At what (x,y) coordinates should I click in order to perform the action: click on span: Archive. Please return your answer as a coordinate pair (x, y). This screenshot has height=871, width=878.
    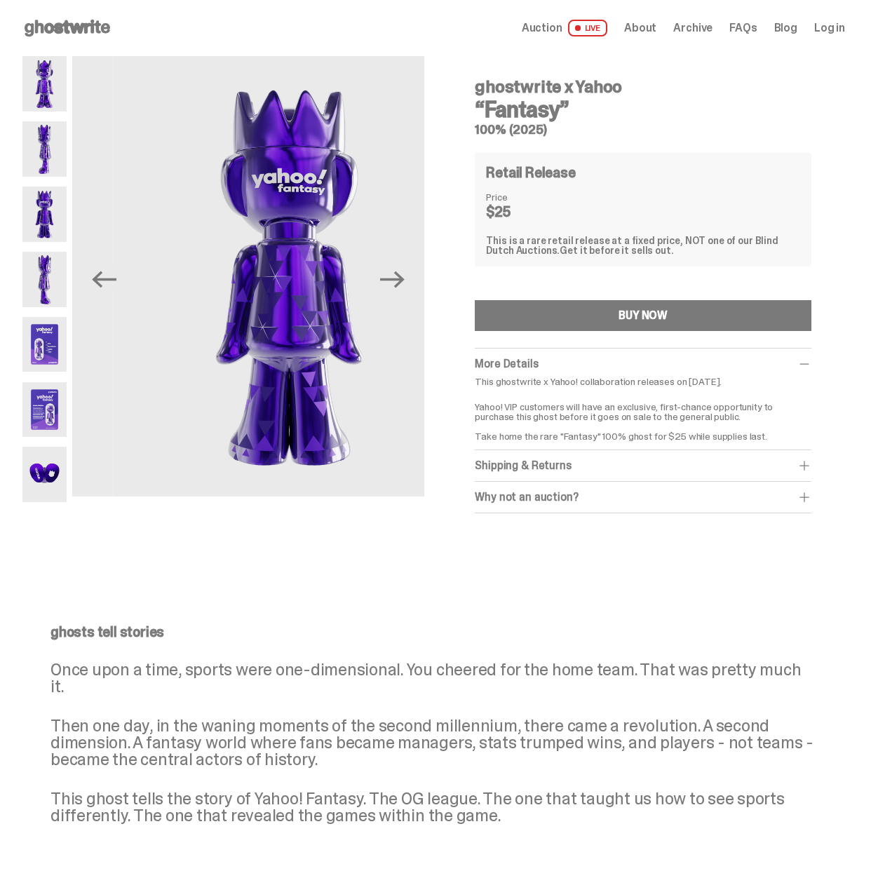
    Looking at the image, I should click on (693, 28).